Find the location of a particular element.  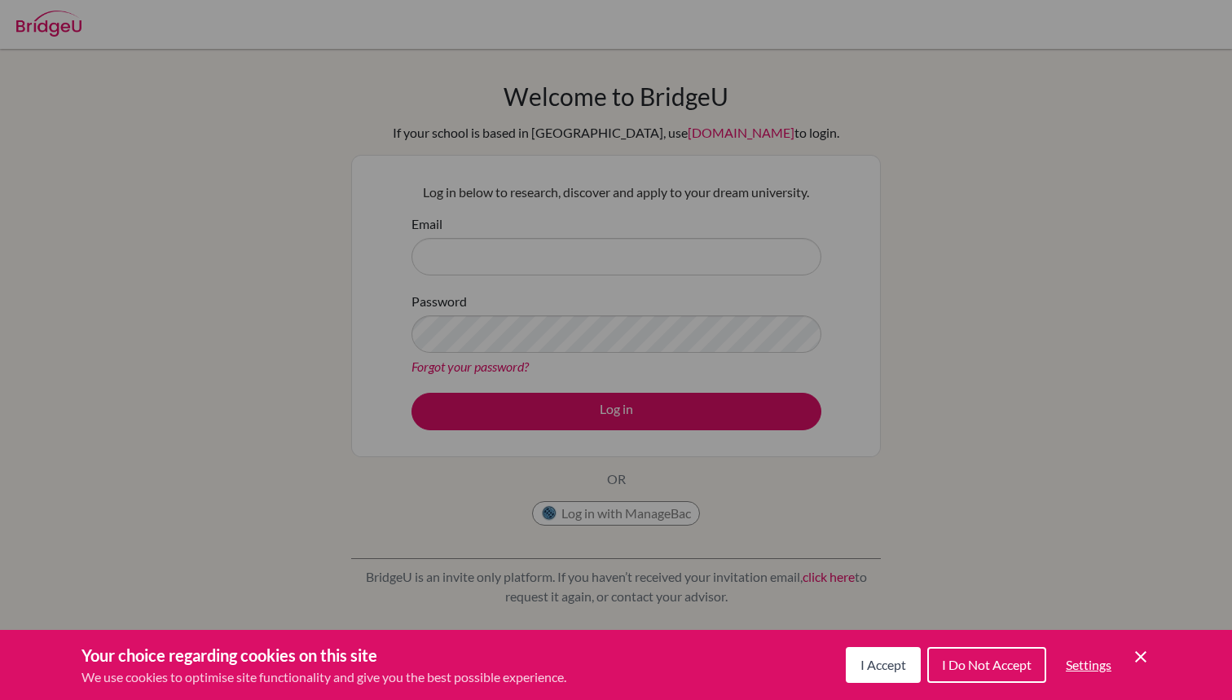

p: We use cookies to optimise site functionality and give you the best possible experience. is located at coordinates (323, 677).